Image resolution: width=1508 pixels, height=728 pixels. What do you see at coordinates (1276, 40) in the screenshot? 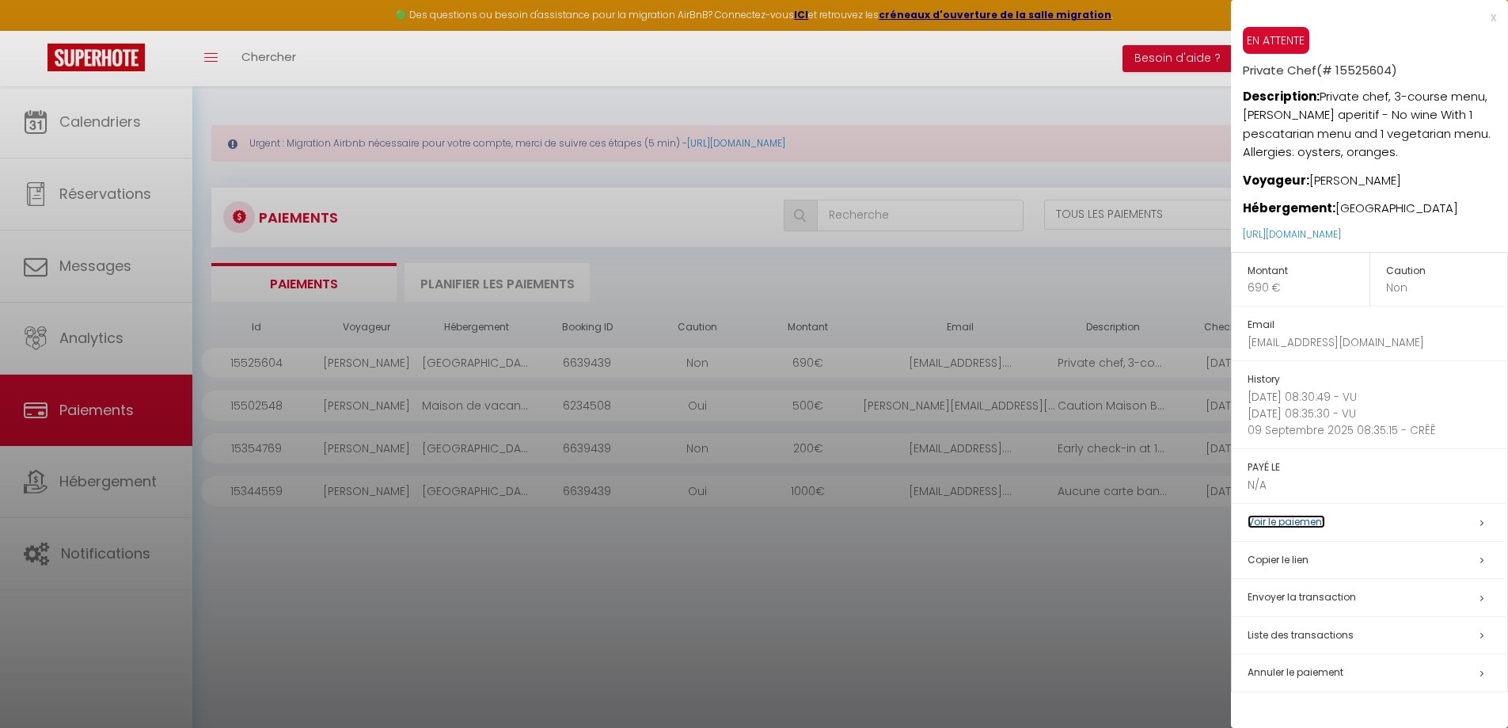
I see `span: EN ATTENTE` at bounding box center [1276, 40].